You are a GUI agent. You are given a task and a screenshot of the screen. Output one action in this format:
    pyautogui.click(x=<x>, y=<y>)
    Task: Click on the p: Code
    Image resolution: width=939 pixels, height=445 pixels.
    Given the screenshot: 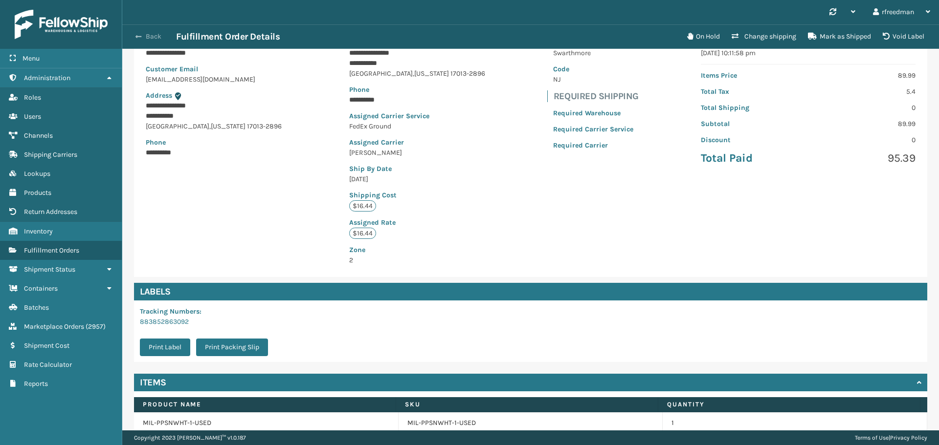 What is the action you would take?
    pyautogui.click(x=593, y=69)
    